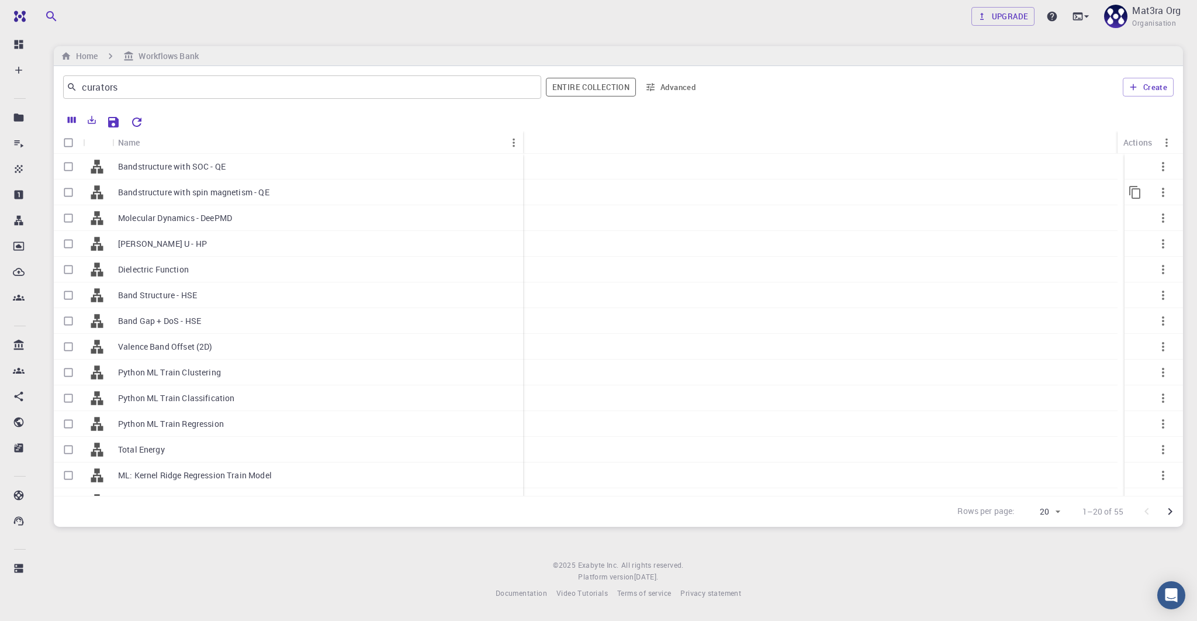 This screenshot has width=1197, height=621. I want to click on img: Mat3ra Org, so click(1115, 16).